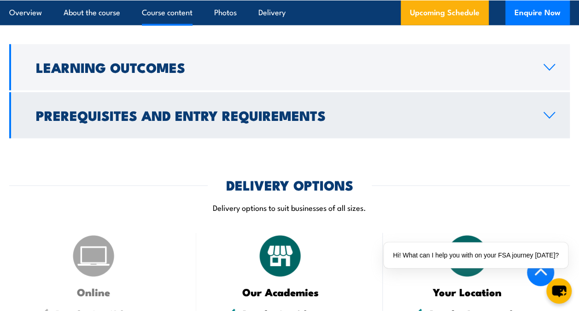 This screenshot has width=579, height=311. What do you see at coordinates (559, 290) in the screenshot?
I see `button: chat-button` at bounding box center [559, 290].